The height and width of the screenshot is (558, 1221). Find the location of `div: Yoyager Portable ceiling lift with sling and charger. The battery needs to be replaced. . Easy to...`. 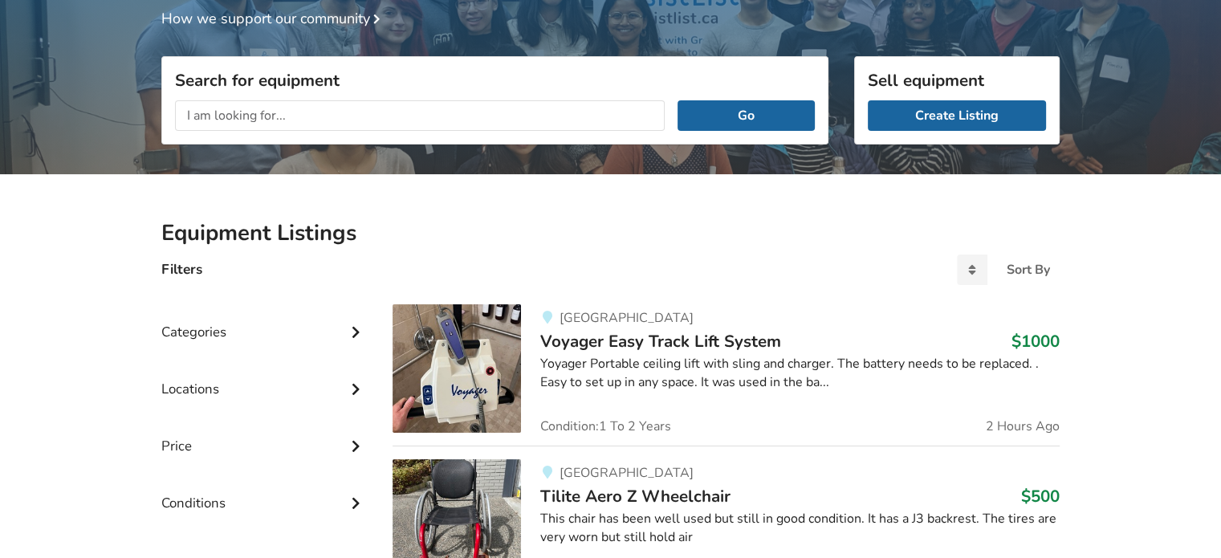

div: Yoyager Portable ceiling lift with sling and charger. The battery needs to be replaced. . Easy to... is located at coordinates (800, 373).